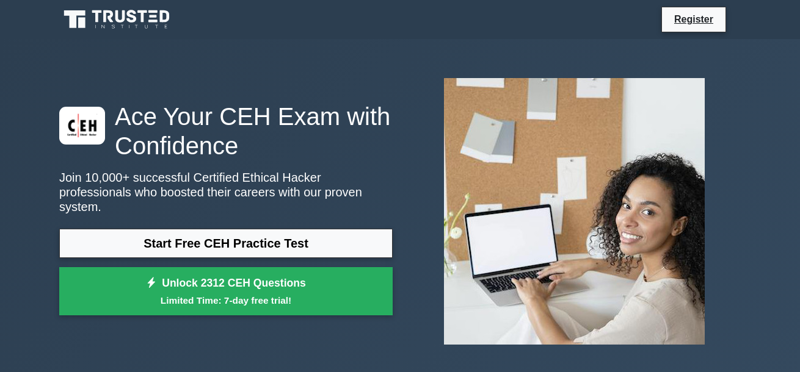 This screenshot has width=800, height=372. Describe the element at coordinates (226, 300) in the screenshot. I see `small: Limited Time: 7-day free trial!` at that location.